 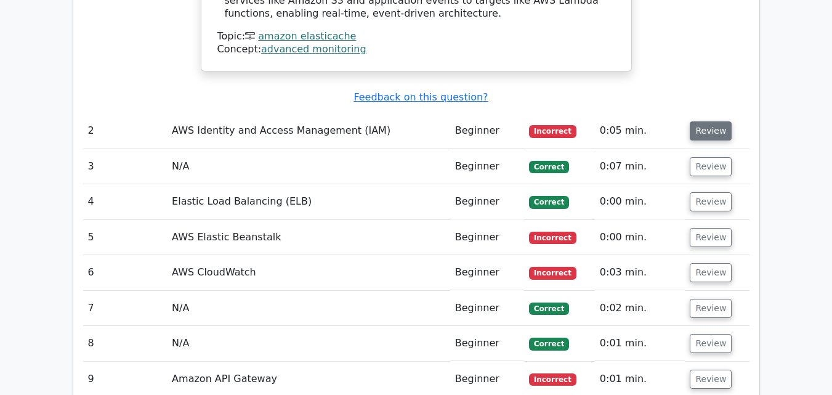 What do you see at coordinates (125, 237) in the screenshot?
I see `td: 5` at bounding box center [125, 237].